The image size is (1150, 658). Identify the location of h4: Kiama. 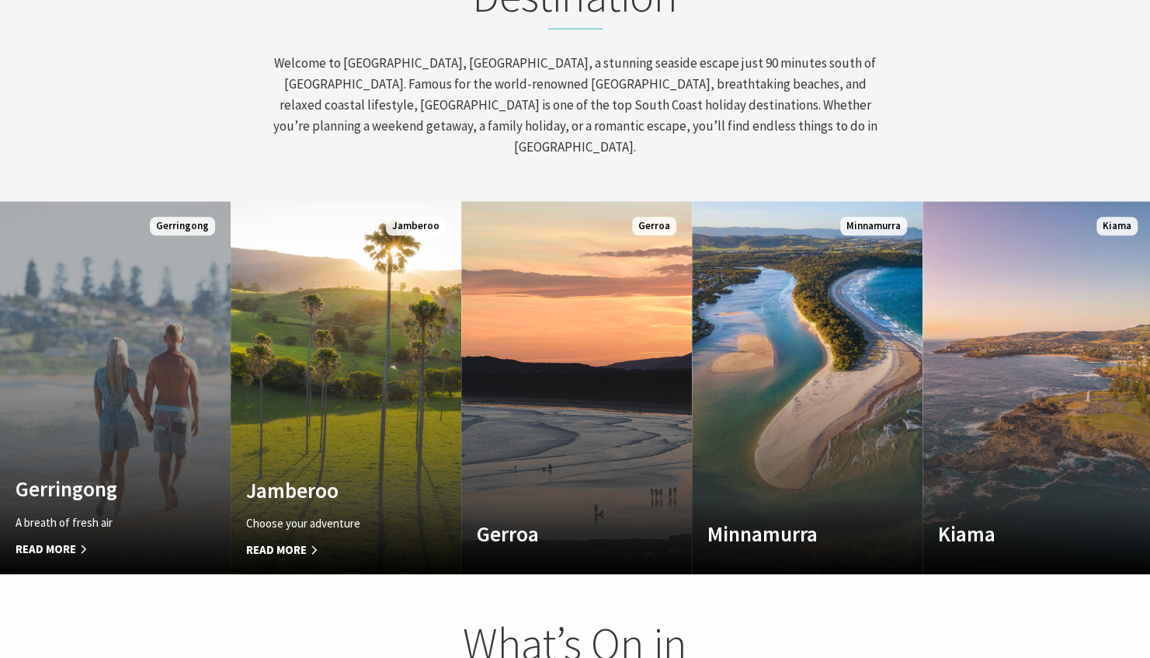
(1020, 533).